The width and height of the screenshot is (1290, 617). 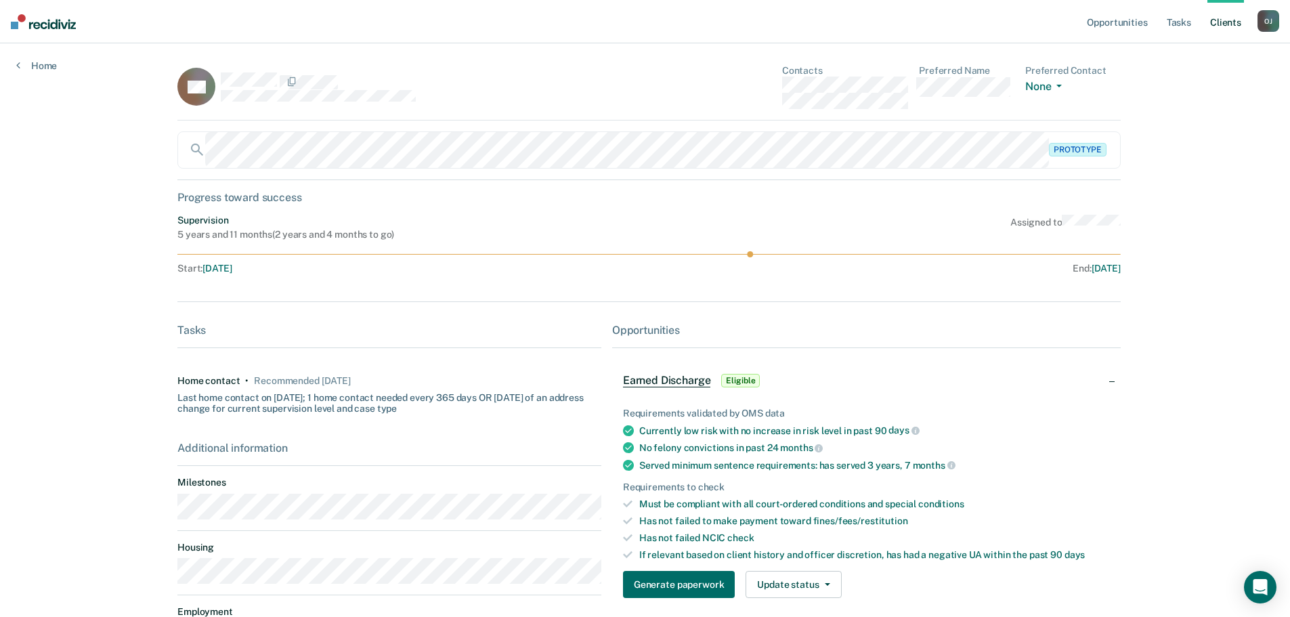 I want to click on button: Update status, so click(x=793, y=584).